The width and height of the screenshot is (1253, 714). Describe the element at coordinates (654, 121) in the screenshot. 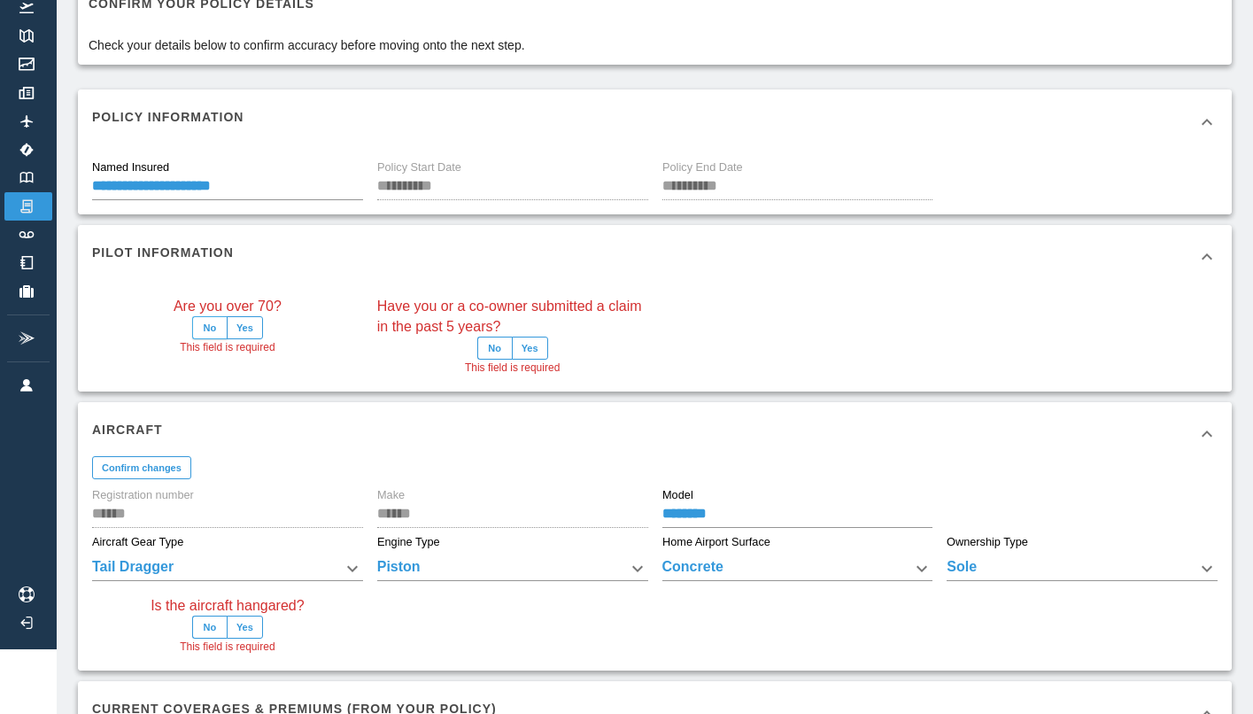

I see `div: Policy Information` at that location.